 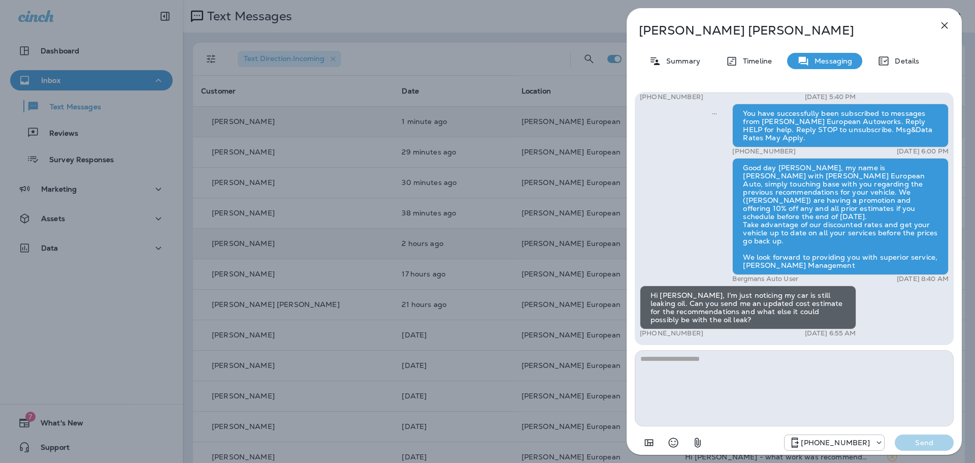 What do you see at coordinates (766, 279) in the screenshot?
I see `p: Bergmans Auto User` at bounding box center [766, 279].